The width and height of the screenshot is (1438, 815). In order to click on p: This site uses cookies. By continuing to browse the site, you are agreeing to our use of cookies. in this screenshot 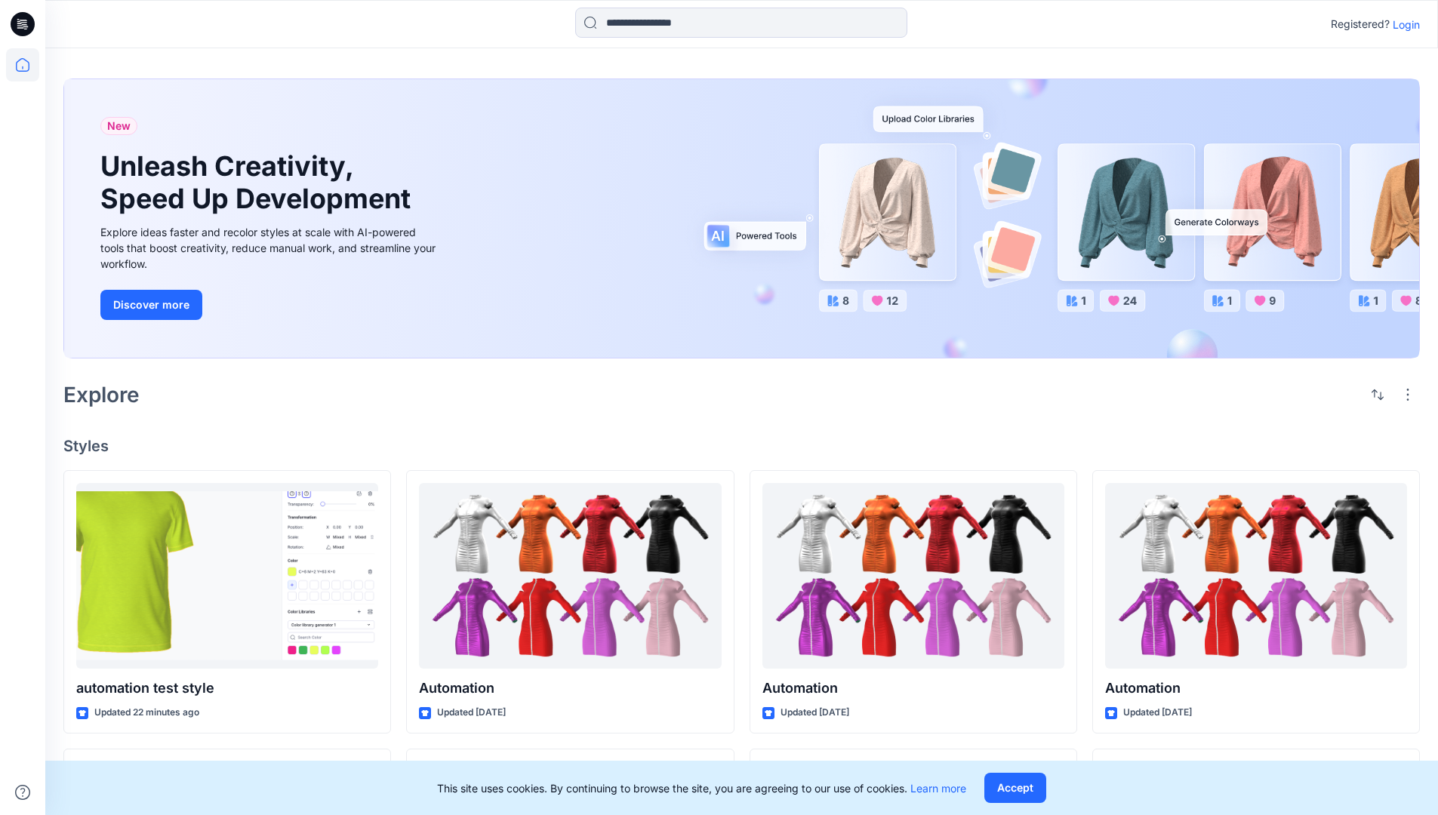, I will do `click(701, 788)`.